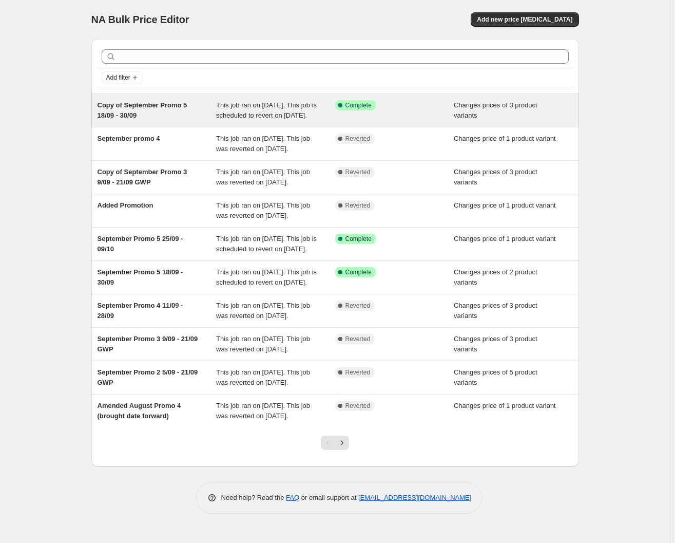 The height and width of the screenshot is (543, 675). What do you see at coordinates (139, 410) in the screenshot?
I see `span: Amended August Promo 4 (brought date forward)` at bounding box center [139, 410].